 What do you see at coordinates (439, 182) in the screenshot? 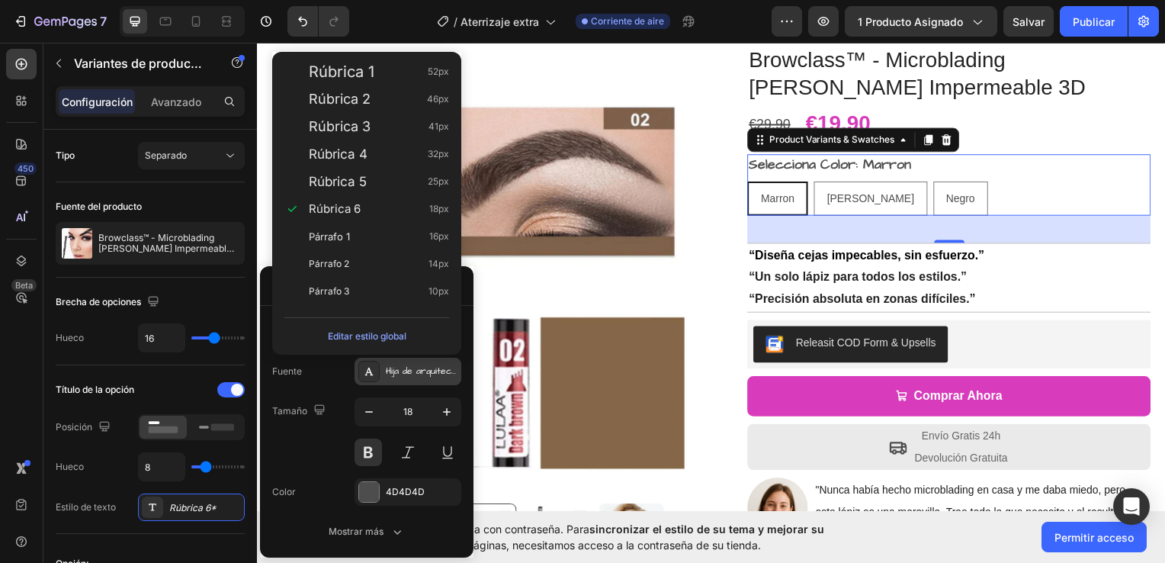
I see `span: 25px` at bounding box center [439, 182].